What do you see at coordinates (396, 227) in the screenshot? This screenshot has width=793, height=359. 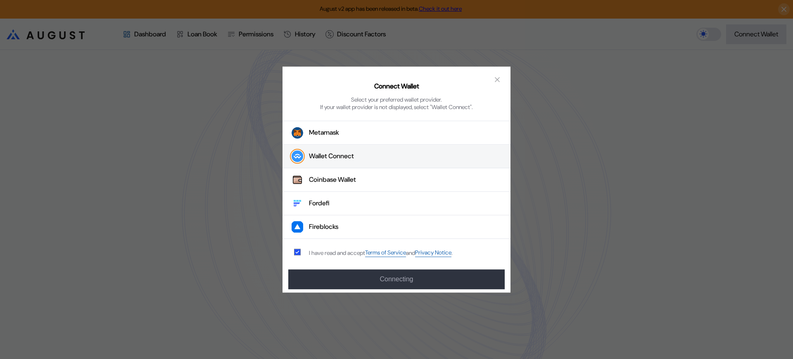 I see `button: FireblocksFireblocks` at bounding box center [396, 227].